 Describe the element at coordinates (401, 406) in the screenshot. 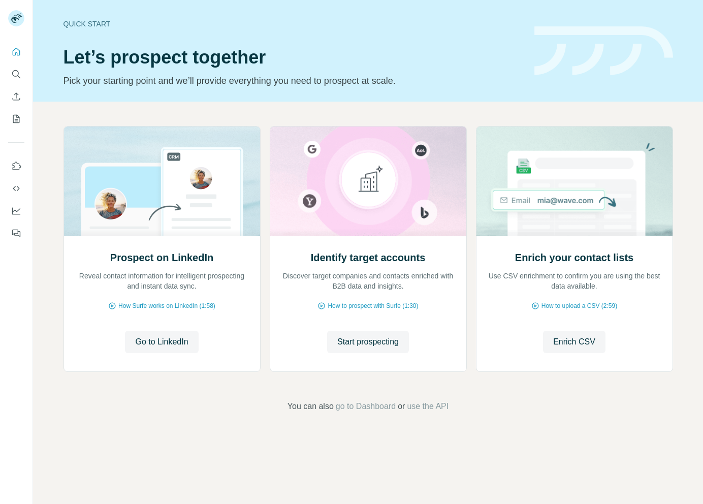

I see `span: or` at that location.